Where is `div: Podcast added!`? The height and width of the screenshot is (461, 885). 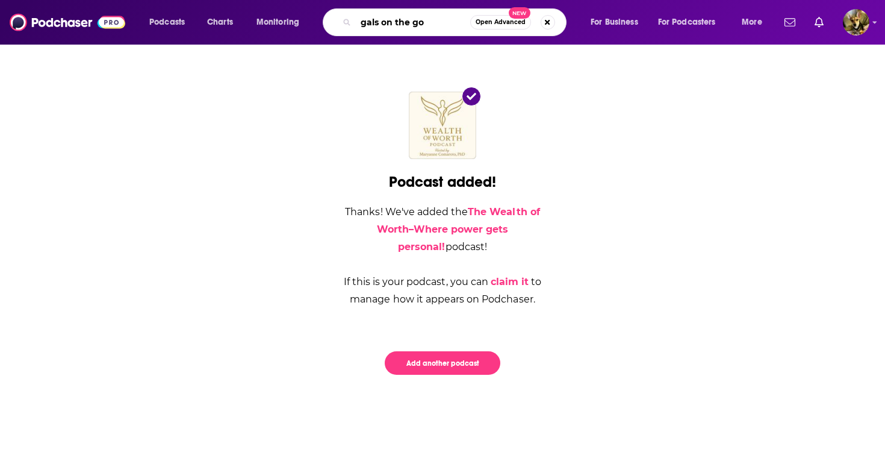
div: Podcast added! is located at coordinates (443, 182).